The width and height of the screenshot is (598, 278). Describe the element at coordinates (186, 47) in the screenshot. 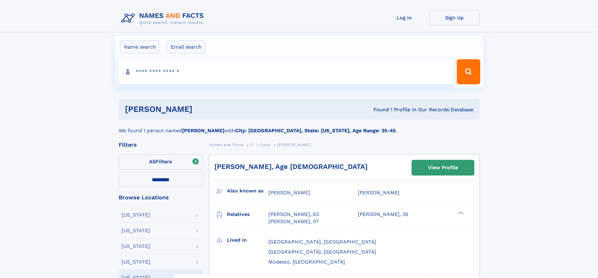

I see `label: Email search` at that location.